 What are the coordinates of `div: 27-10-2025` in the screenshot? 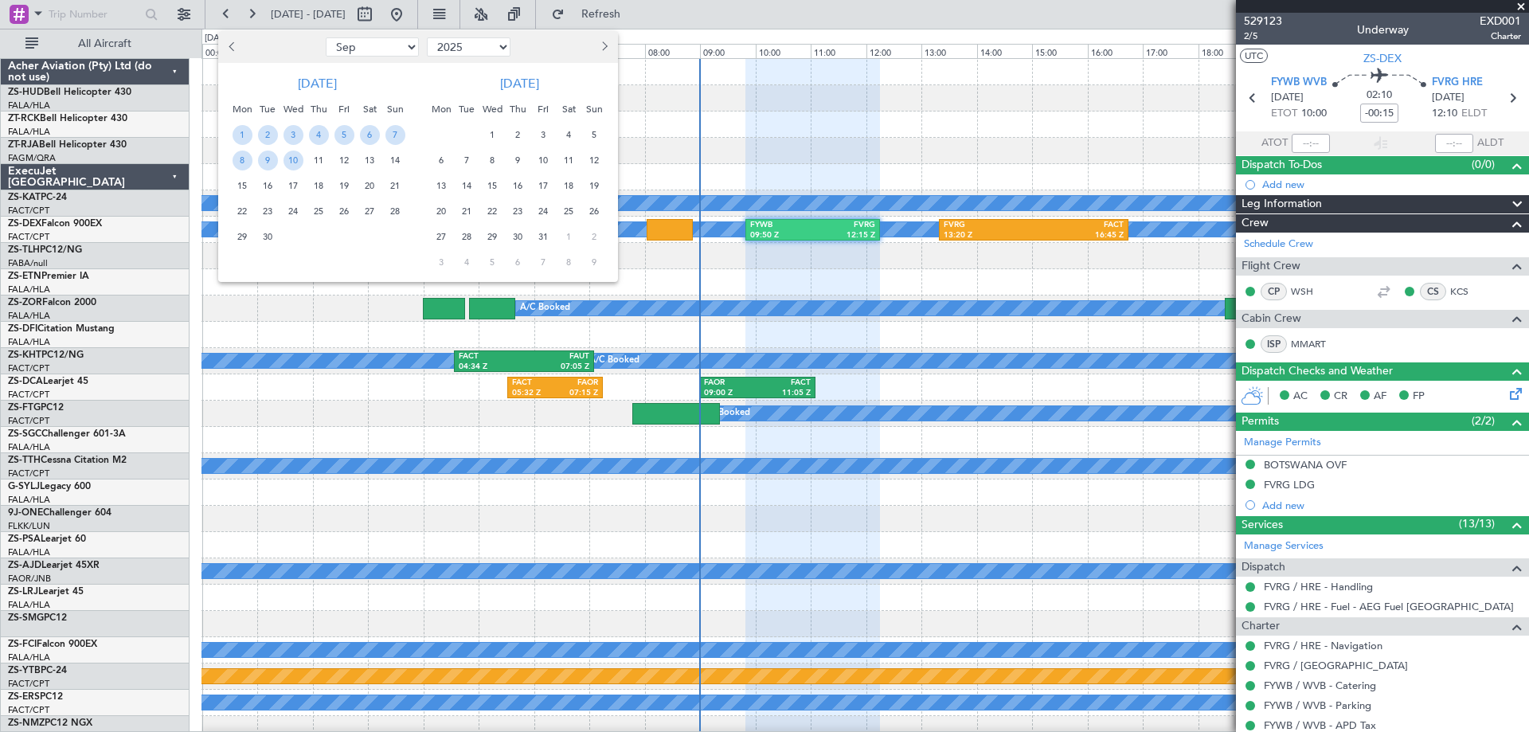 It's located at (441, 236).